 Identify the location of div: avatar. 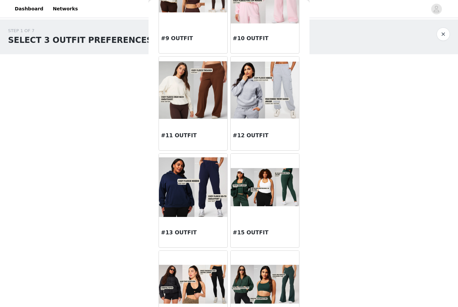
(436, 9).